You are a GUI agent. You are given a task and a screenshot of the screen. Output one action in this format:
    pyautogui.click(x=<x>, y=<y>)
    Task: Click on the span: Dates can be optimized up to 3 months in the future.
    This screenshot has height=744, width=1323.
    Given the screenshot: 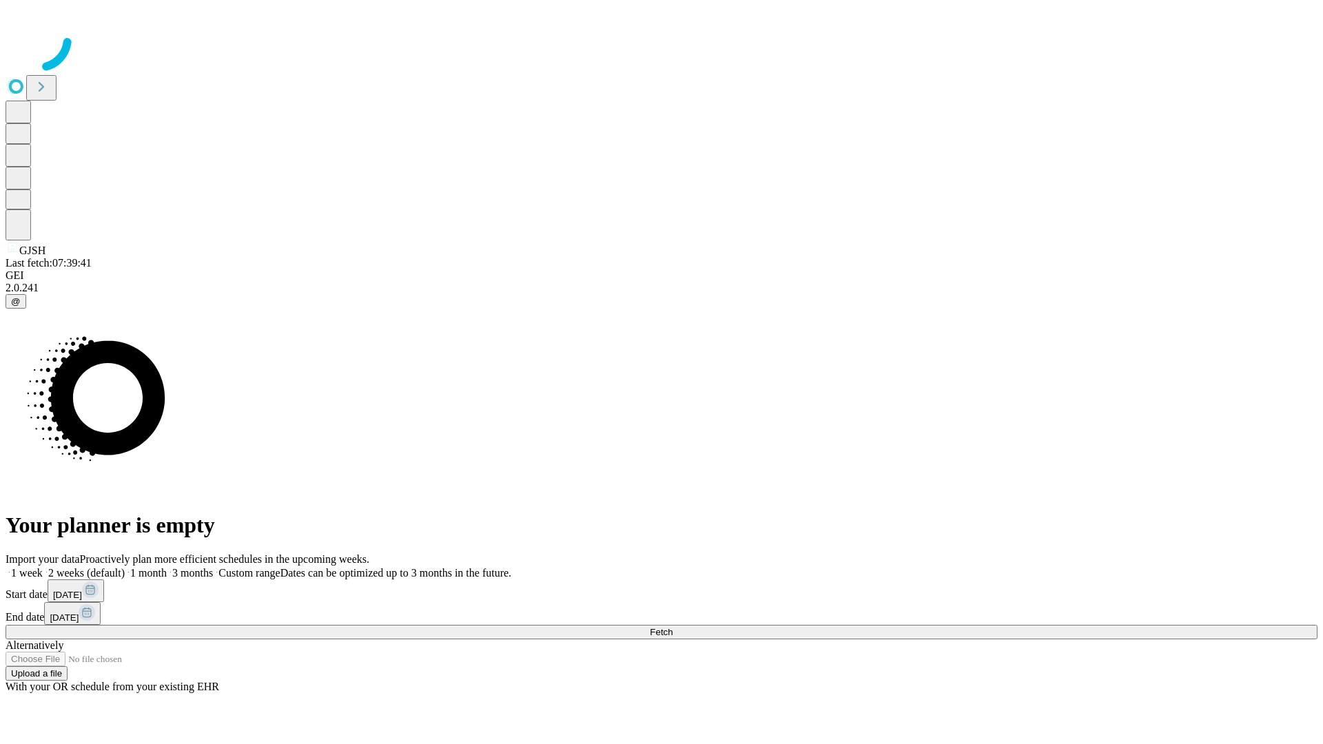 What is the action you would take?
    pyautogui.click(x=395, y=573)
    